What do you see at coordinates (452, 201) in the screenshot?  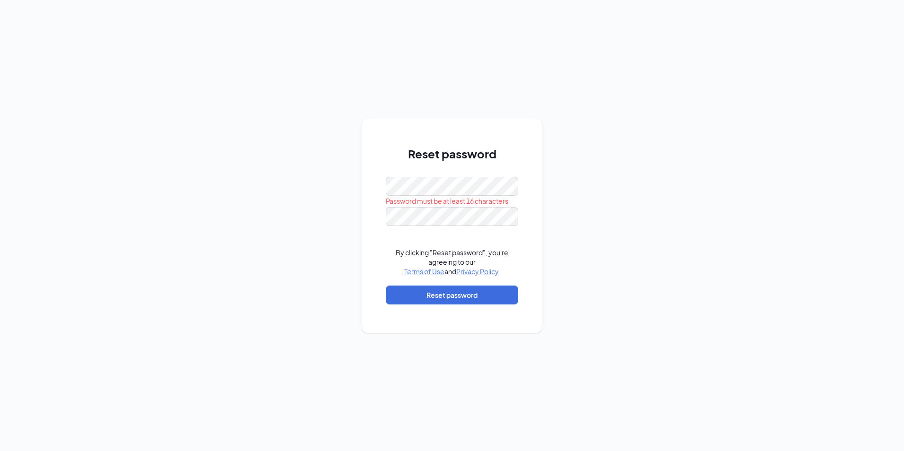 I see `div: Password must be at least 16 characters` at bounding box center [452, 201].